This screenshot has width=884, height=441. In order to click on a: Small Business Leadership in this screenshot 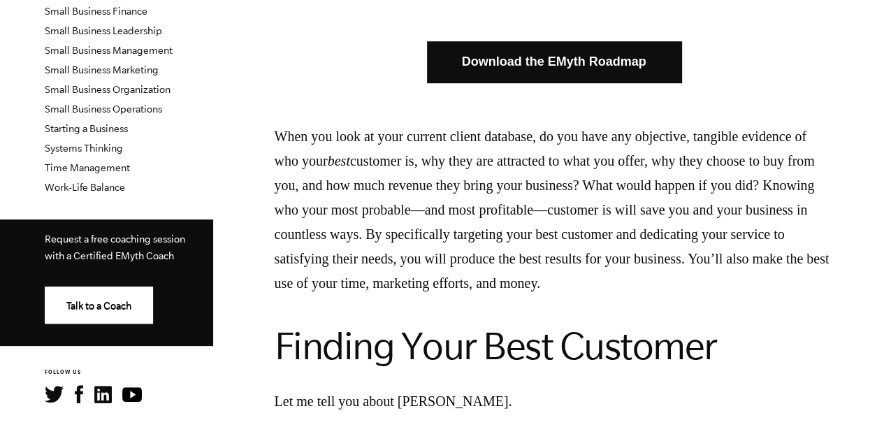, I will do `click(103, 31)`.